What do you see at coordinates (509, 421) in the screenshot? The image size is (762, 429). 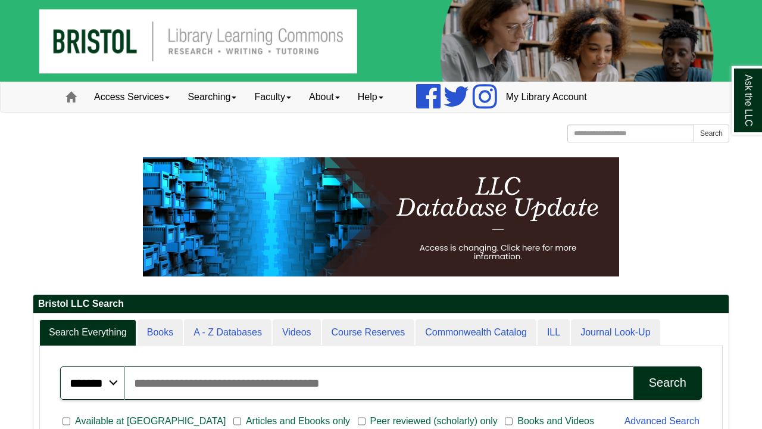 I see `input: Books and Videos` at bounding box center [509, 421].